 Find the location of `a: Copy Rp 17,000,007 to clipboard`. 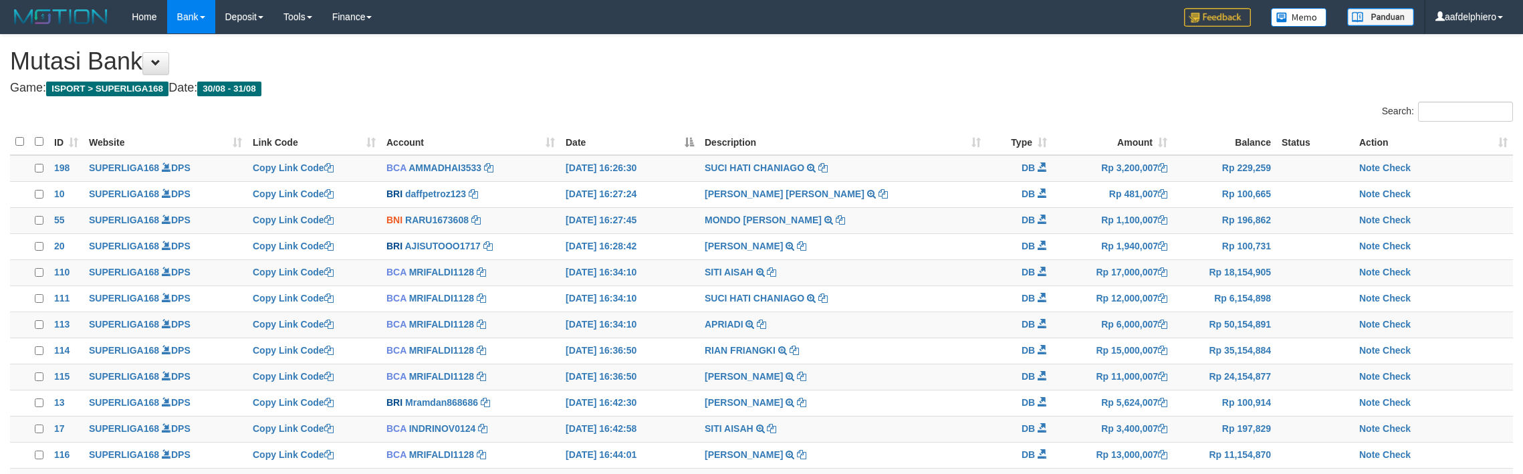

a: Copy Rp 17,000,007 to clipboard is located at coordinates (1163, 272).